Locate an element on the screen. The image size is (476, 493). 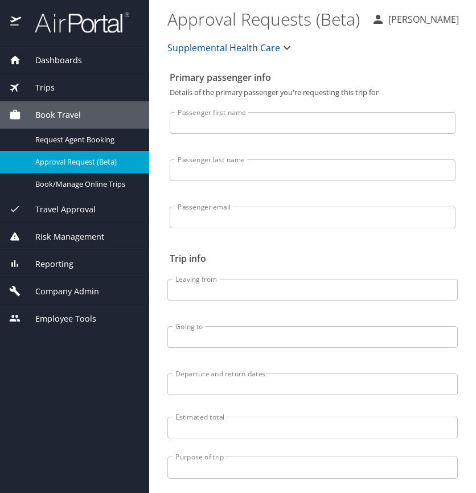
span: Request Agent Booking is located at coordinates (85, 139).